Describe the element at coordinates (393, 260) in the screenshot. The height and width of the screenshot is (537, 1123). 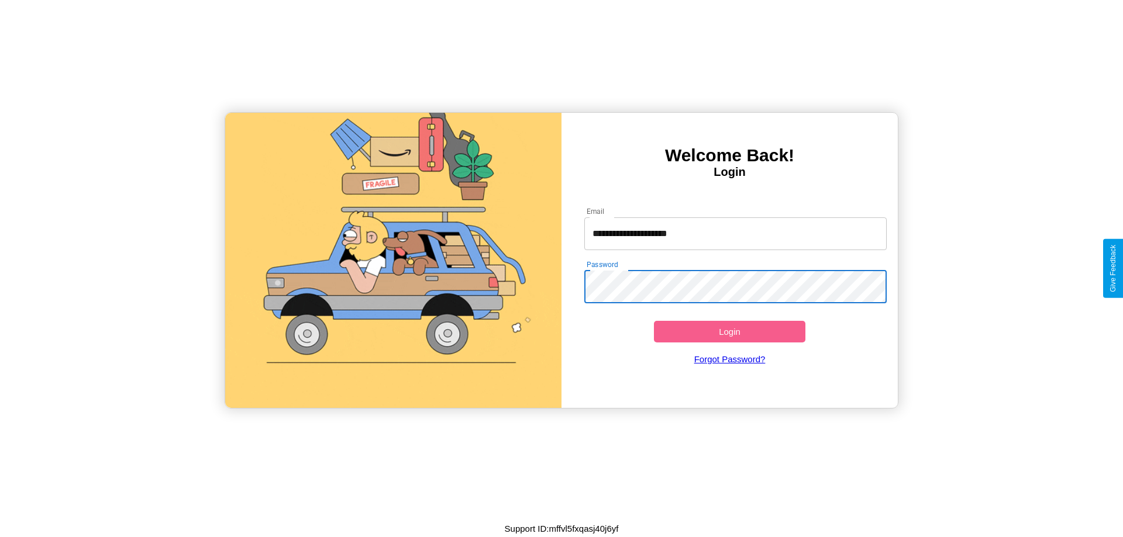
I see `img: gif` at that location.